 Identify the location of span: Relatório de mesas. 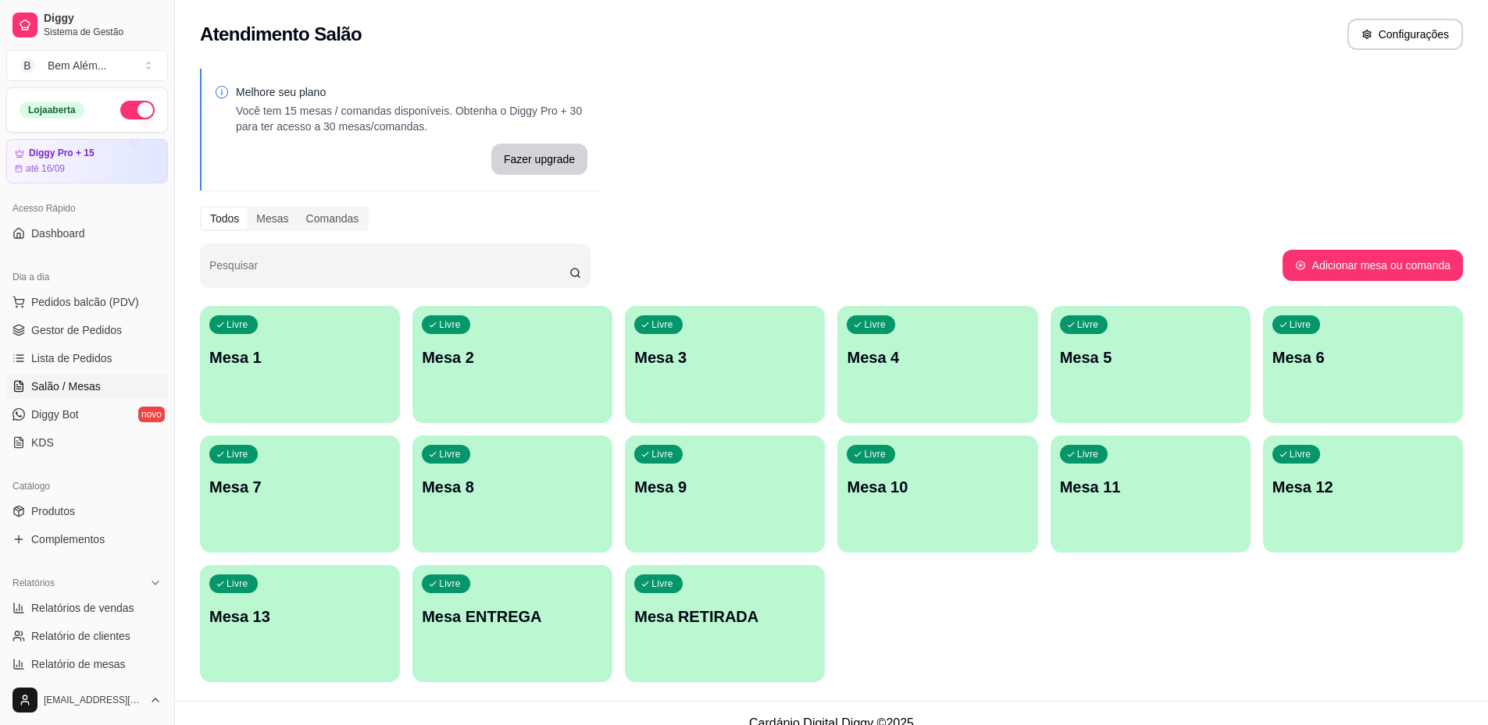
(78, 665).